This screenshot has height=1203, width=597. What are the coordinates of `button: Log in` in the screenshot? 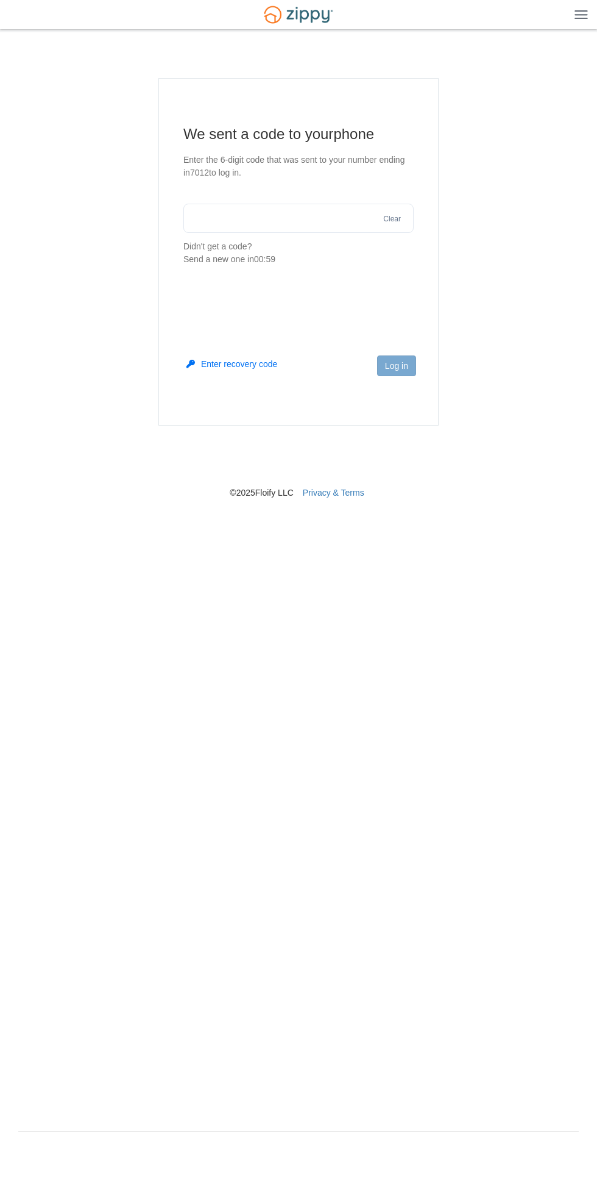 It's located at (397, 366).